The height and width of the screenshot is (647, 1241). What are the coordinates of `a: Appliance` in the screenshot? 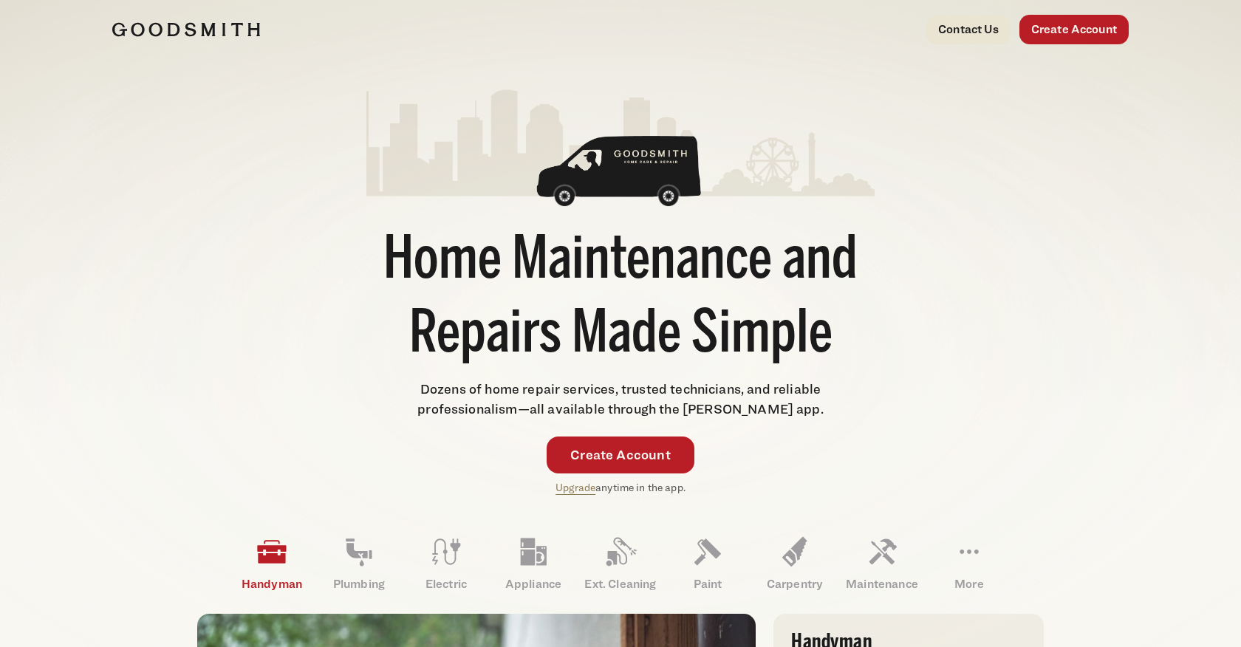 It's located at (533, 563).